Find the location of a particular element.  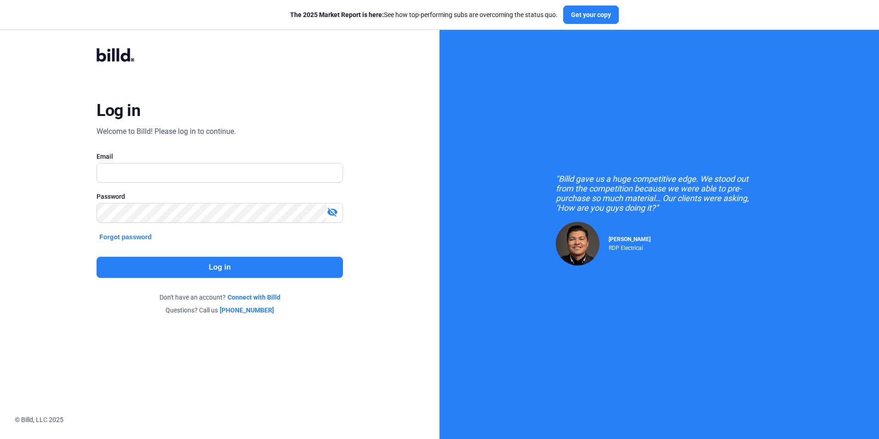

div: Password is located at coordinates (219, 196).